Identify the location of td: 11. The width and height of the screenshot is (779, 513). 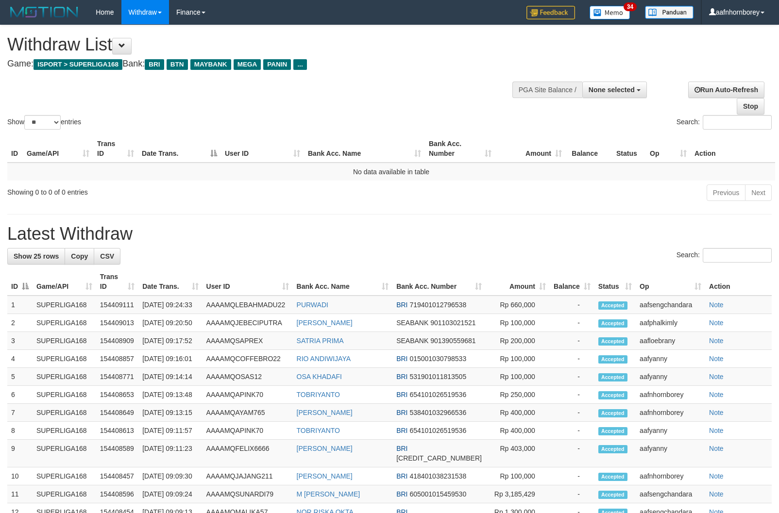
(20, 494).